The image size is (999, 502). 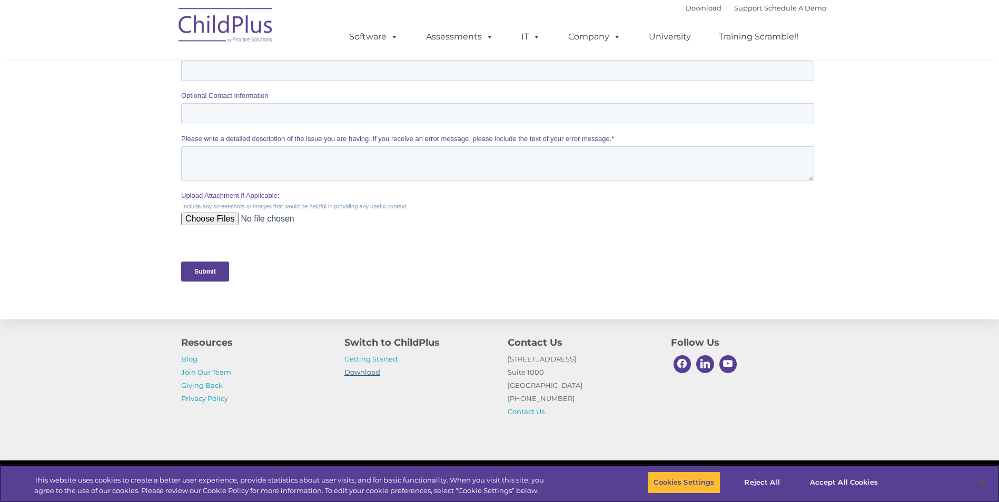 What do you see at coordinates (683, 483) in the screenshot?
I see `button: Cookies Settings` at bounding box center [683, 483].